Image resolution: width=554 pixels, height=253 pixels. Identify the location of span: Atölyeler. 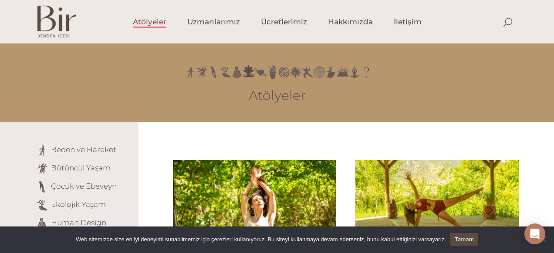
(149, 22).